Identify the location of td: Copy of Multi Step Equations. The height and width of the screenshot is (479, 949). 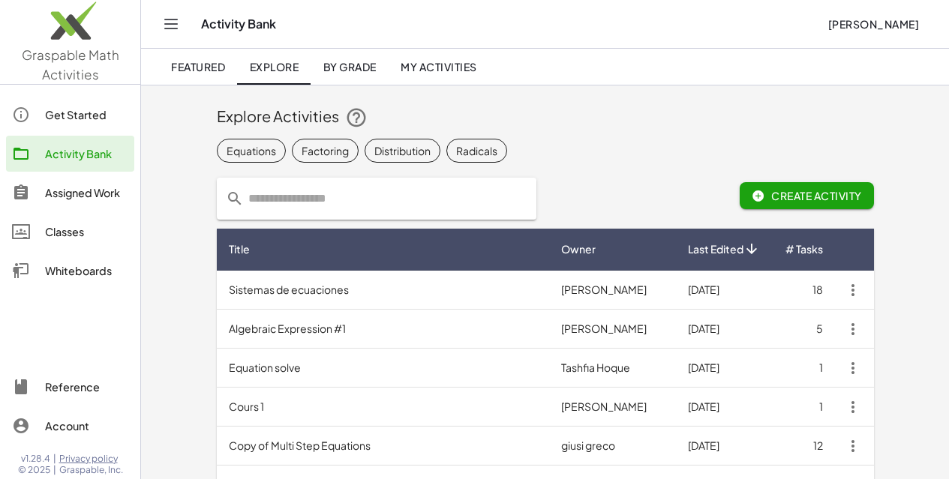
(383, 446).